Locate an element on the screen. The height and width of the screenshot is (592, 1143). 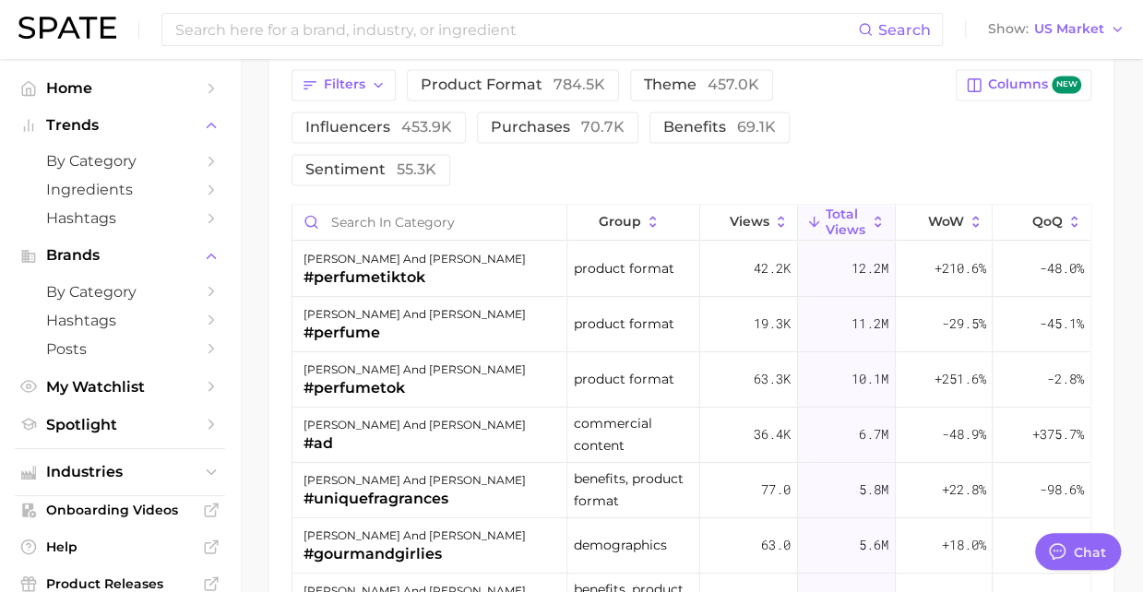
a: My Watchlist is located at coordinates (120, 387).